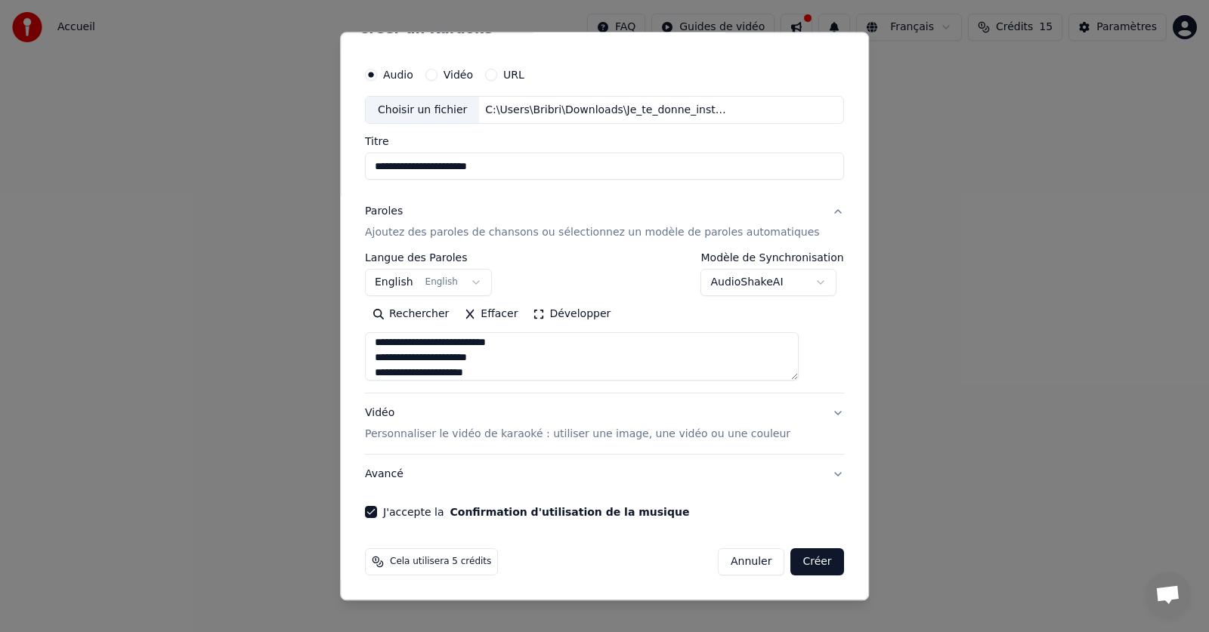  I want to click on p: Ajoutez des paroles de chansons ou sélectionnez un modèle de paroles automatiques, so click(592, 233).